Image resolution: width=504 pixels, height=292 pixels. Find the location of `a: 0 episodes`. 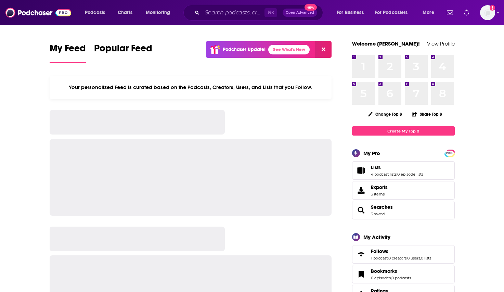

a: 0 episodes is located at coordinates (381, 278).